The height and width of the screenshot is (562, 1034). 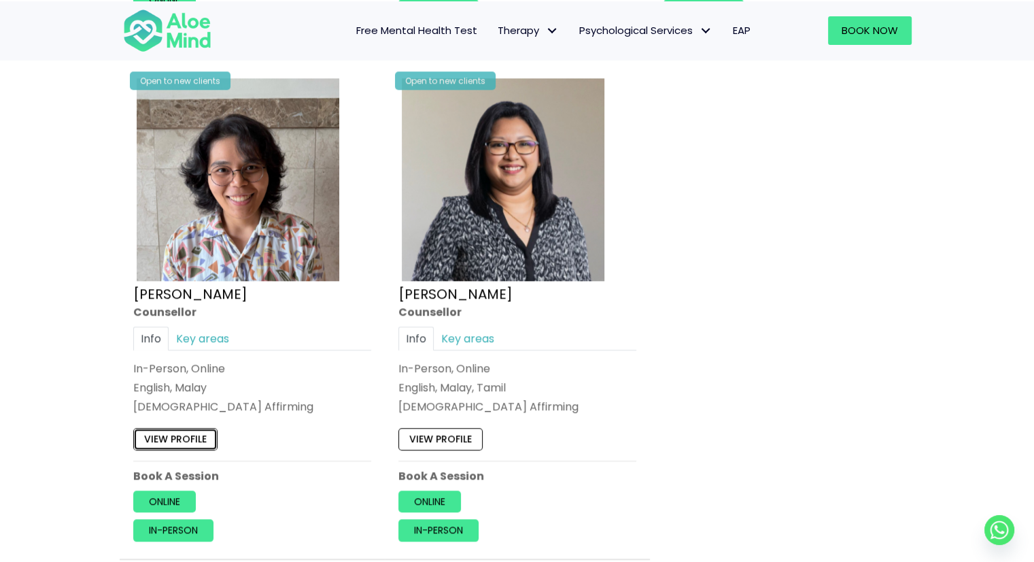 I want to click on img: Aloe mind Logo, so click(x=167, y=31).